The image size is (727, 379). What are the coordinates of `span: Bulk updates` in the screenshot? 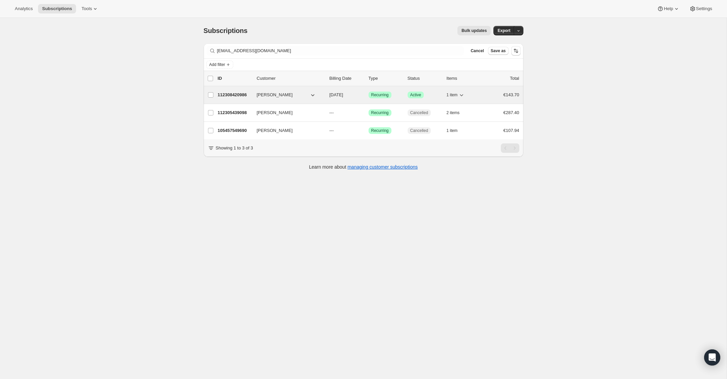 It's located at (474, 31).